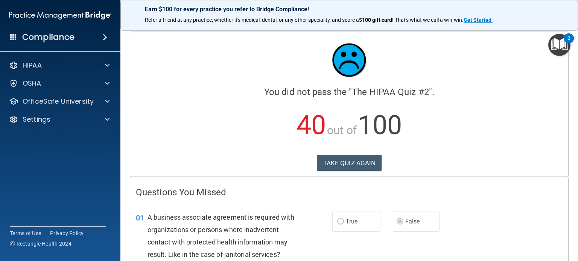  What do you see at coordinates (477, 20) in the screenshot?
I see `strong: Get Started` at bounding box center [477, 20].